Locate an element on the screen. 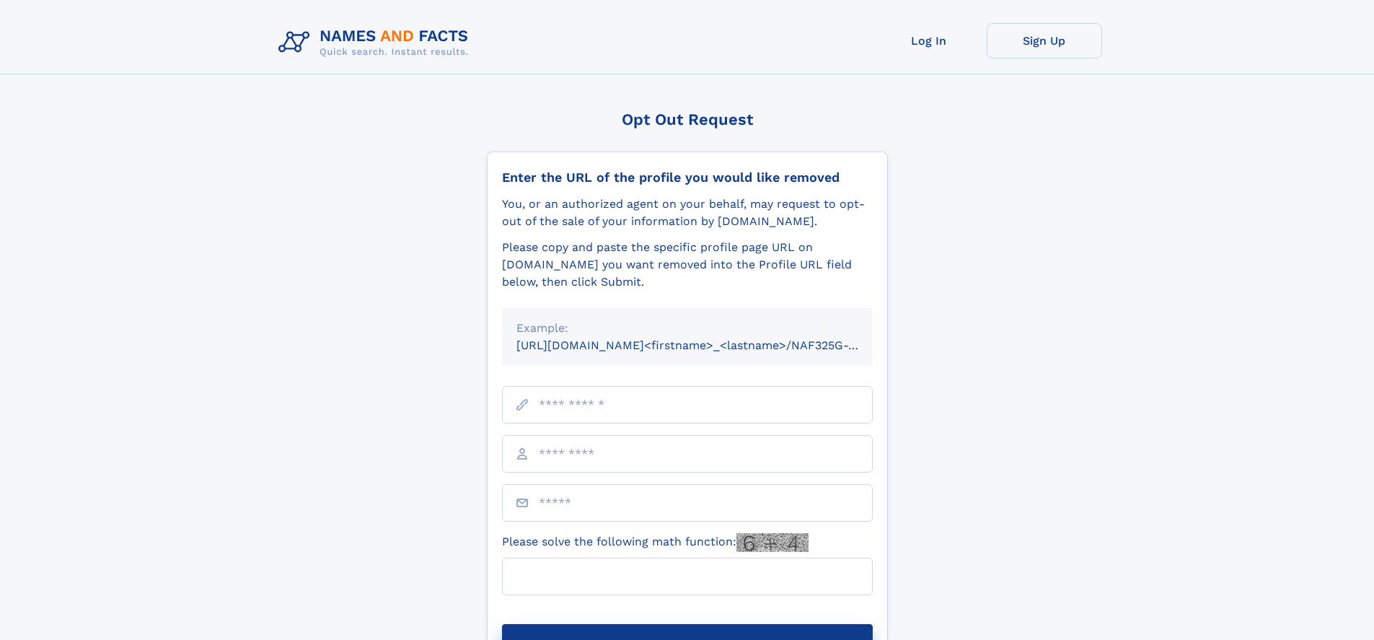 Image resolution: width=1374 pixels, height=640 pixels. label: Please solve the following math function: is located at coordinates (655, 543).